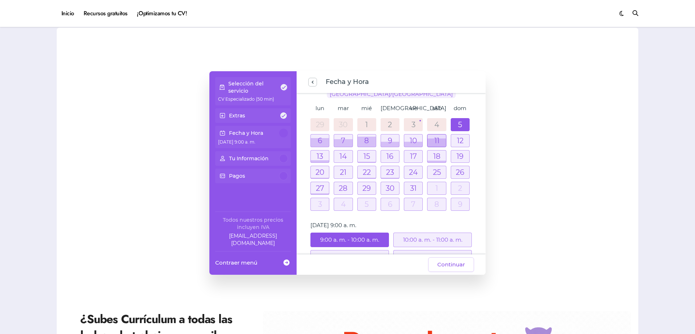  Describe the element at coordinates (320, 125) in the screenshot. I see `td: 29 de septiembre de 2025` at that location.